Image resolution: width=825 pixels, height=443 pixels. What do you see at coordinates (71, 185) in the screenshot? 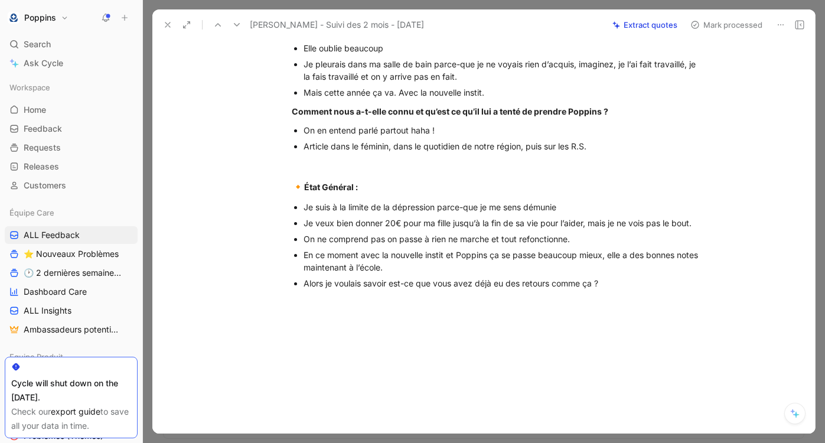
I see `a: Customers` at bounding box center [71, 185].